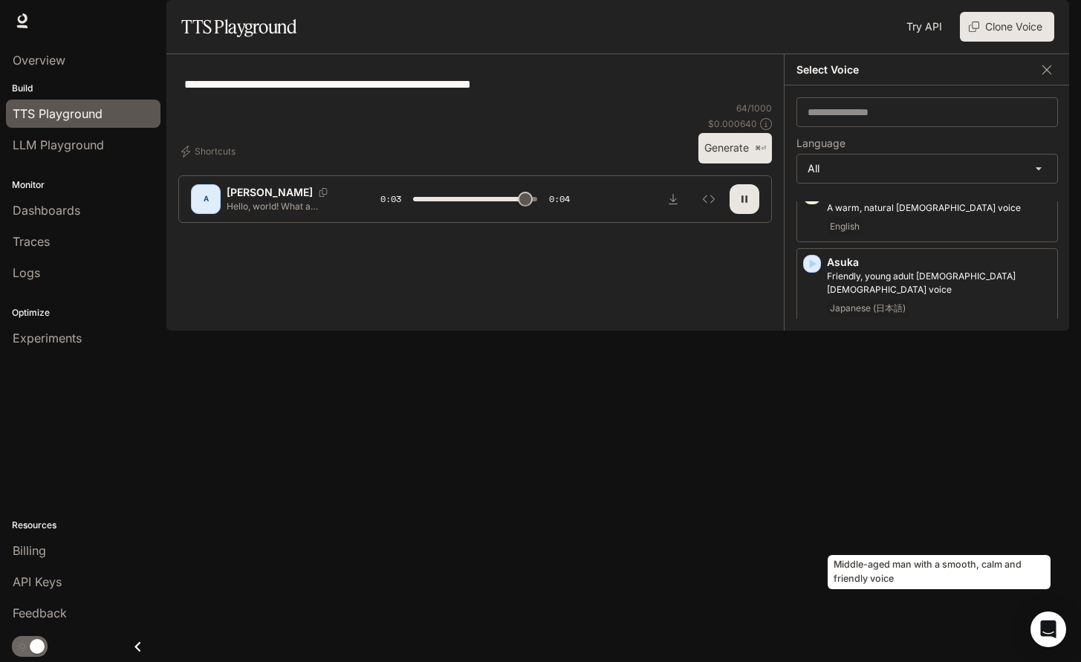 Image resolution: width=1081 pixels, height=662 pixels. I want to click on span: 0:04, so click(559, 199).